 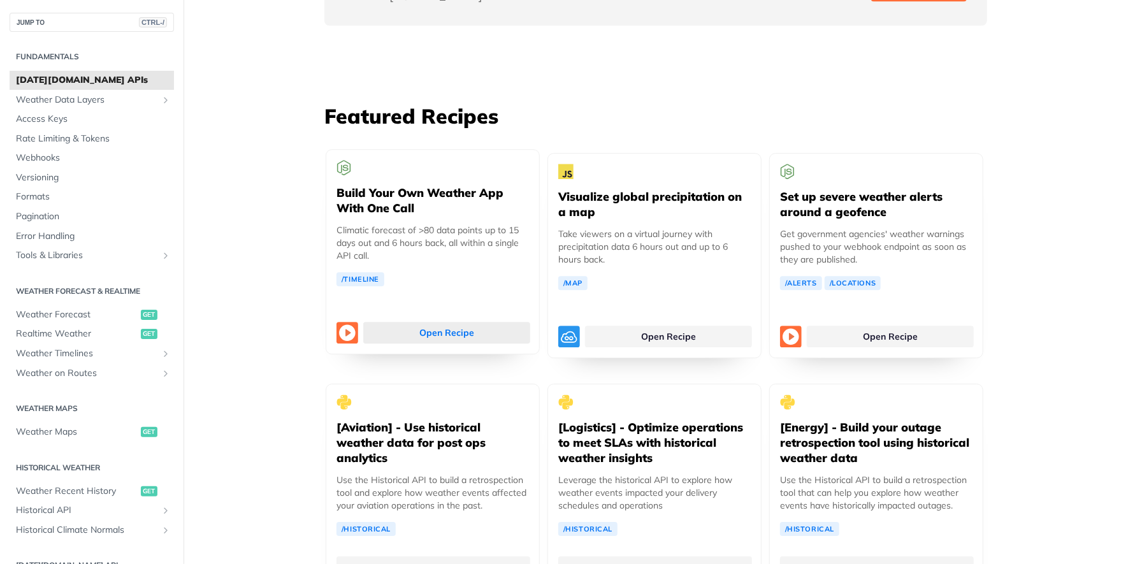 What do you see at coordinates (92, 139) in the screenshot?
I see `a: Rate Limiting & Tokens` at bounding box center [92, 139].